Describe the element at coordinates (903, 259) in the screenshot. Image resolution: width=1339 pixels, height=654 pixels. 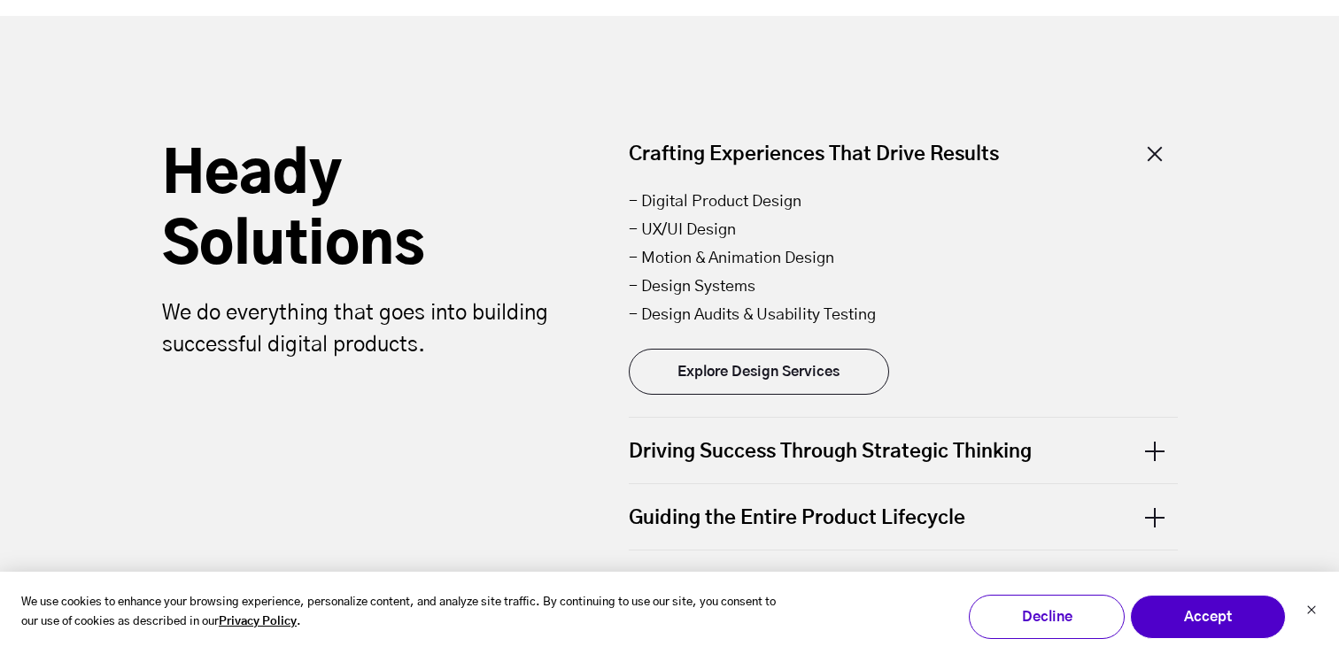
I see `li: - Motion & Animation Design` at that location.